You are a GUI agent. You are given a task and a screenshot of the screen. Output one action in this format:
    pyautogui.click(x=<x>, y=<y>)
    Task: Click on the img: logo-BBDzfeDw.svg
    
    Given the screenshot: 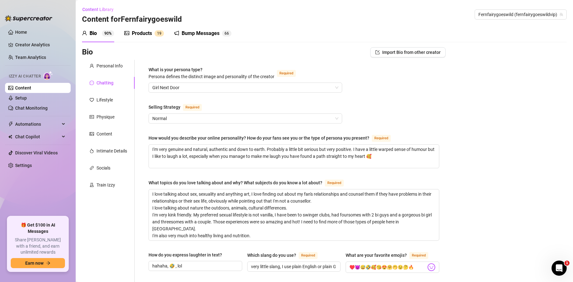 What is the action you would take?
    pyautogui.click(x=29, y=18)
    